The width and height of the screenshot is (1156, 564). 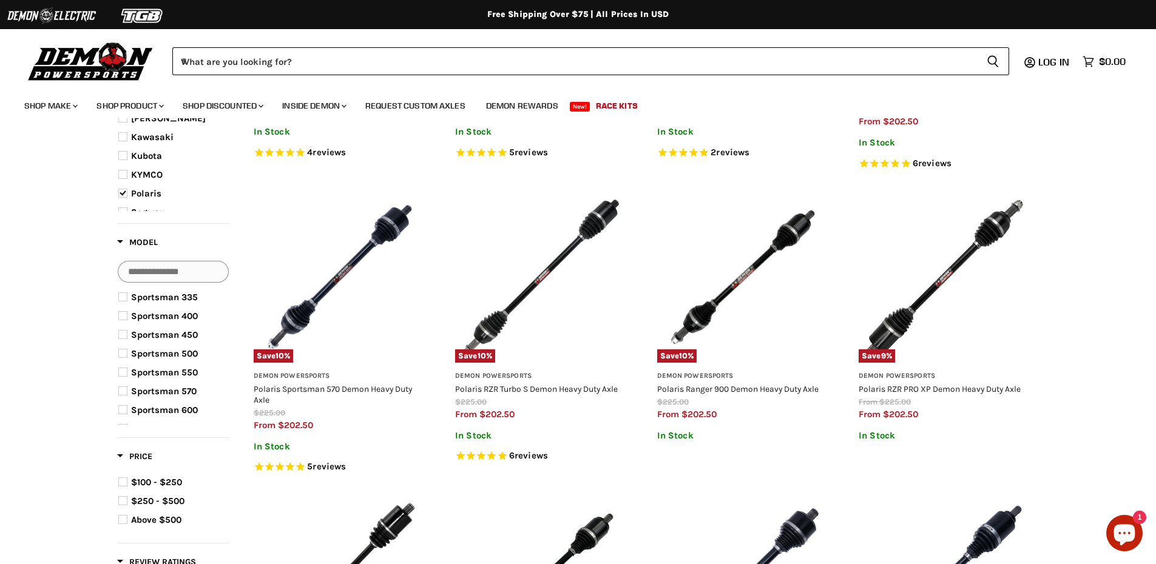 I want to click on span: 2 reviews, so click(x=730, y=152).